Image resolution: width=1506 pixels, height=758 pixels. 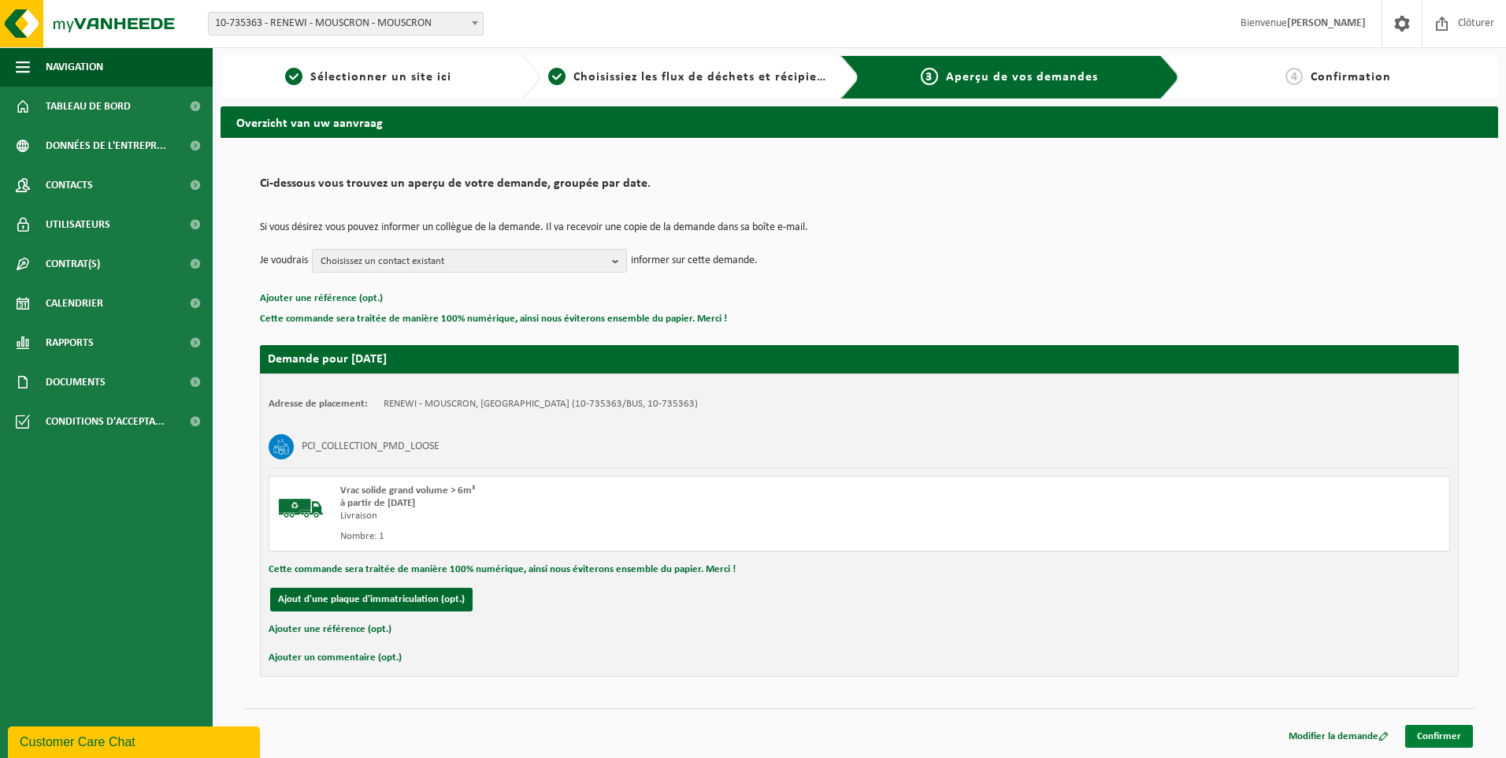 What do you see at coordinates (284, 261) in the screenshot?
I see `p: Je voudrais` at bounding box center [284, 261].